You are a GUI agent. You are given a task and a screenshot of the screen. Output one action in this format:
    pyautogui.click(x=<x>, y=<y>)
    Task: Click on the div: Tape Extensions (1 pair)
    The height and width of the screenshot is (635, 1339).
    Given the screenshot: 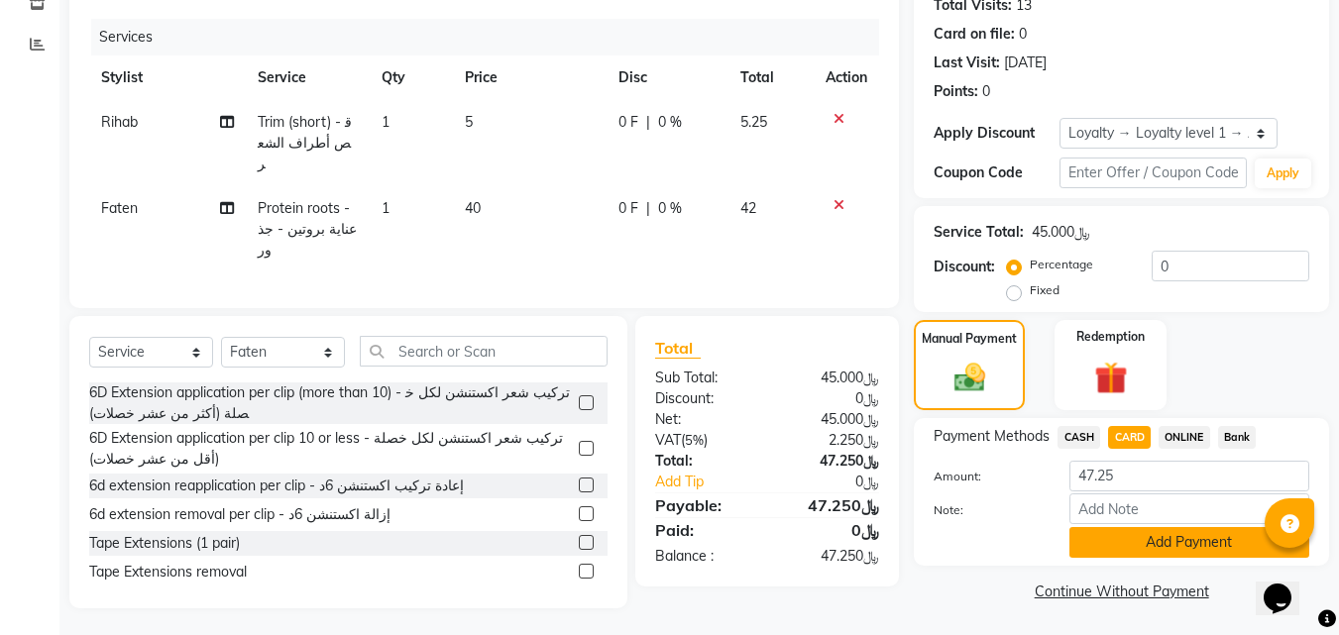 What is the action you would take?
    pyautogui.click(x=165, y=543)
    